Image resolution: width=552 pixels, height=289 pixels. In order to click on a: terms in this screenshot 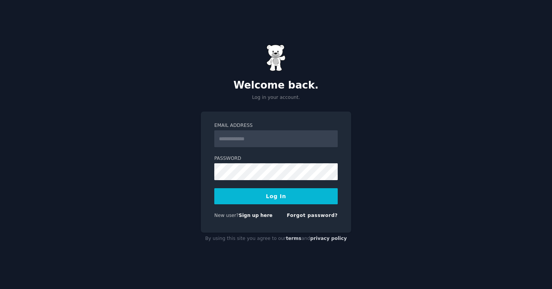, I will do `click(294, 239)`.